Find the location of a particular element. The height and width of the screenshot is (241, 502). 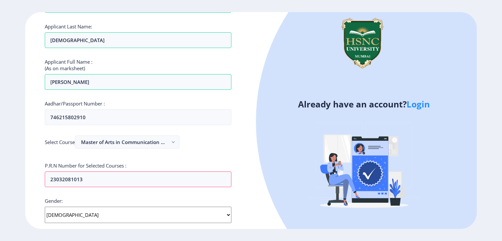

a: Login is located at coordinates (418, 104).